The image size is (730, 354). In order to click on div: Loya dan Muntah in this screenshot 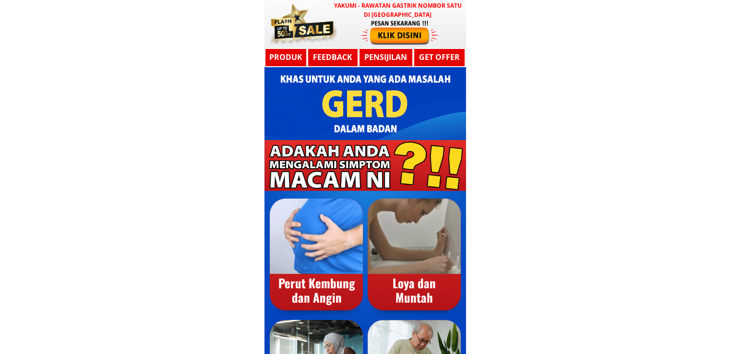, I will do `click(414, 291)`.